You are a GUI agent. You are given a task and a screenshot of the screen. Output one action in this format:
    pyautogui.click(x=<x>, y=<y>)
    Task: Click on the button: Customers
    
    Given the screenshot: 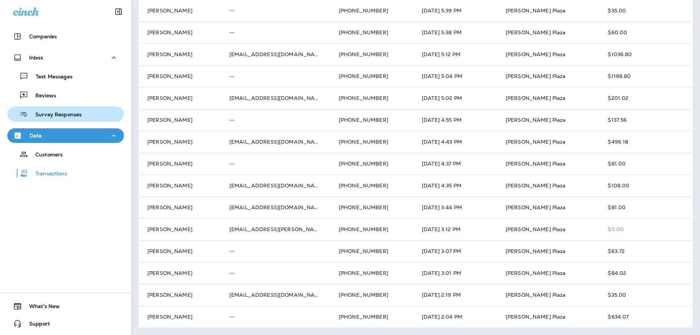 What is the action you would take?
    pyautogui.click(x=66, y=154)
    